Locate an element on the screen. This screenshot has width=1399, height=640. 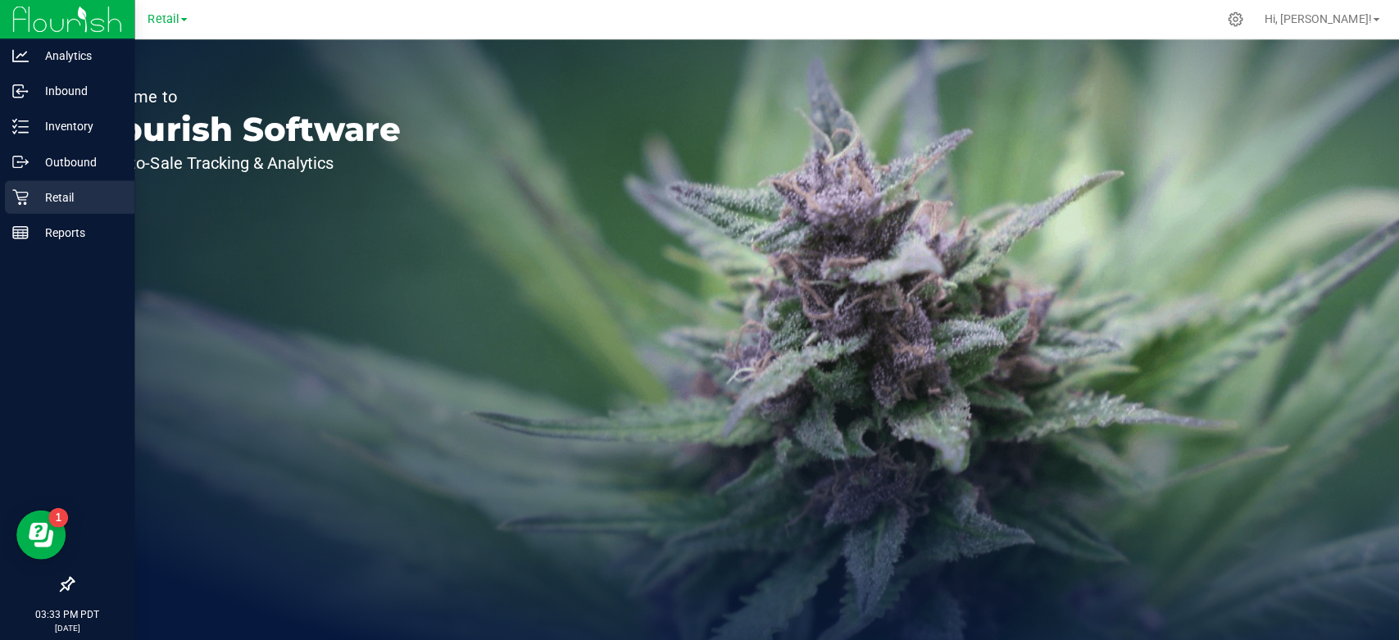
p: Outbound is located at coordinates (78, 161).